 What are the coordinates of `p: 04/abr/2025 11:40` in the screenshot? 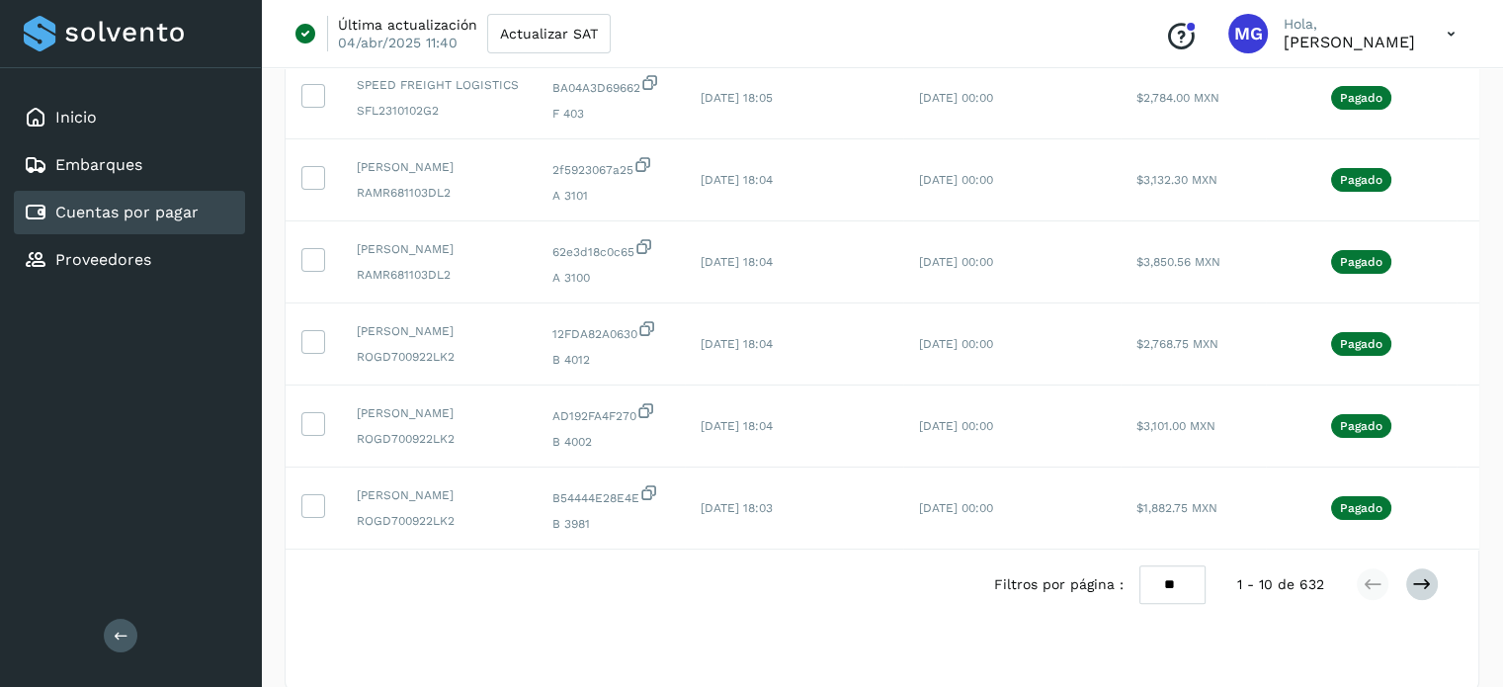 It's located at (397, 42).